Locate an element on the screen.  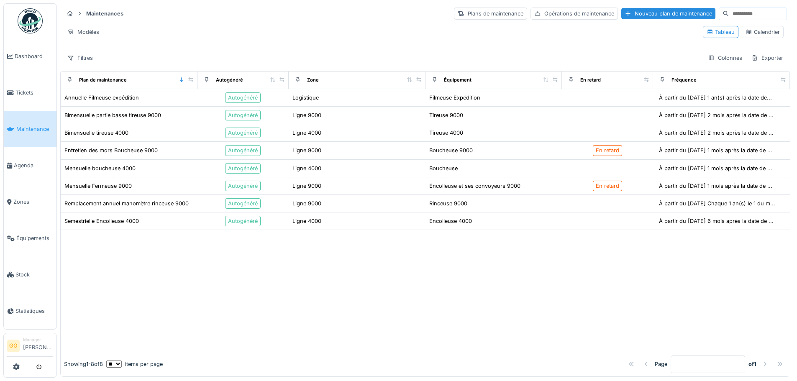
div: Modèles is located at coordinates (83, 32).